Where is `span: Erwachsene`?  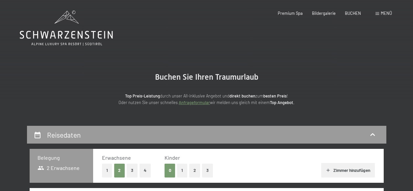 span: Erwachsene is located at coordinates (116, 157).